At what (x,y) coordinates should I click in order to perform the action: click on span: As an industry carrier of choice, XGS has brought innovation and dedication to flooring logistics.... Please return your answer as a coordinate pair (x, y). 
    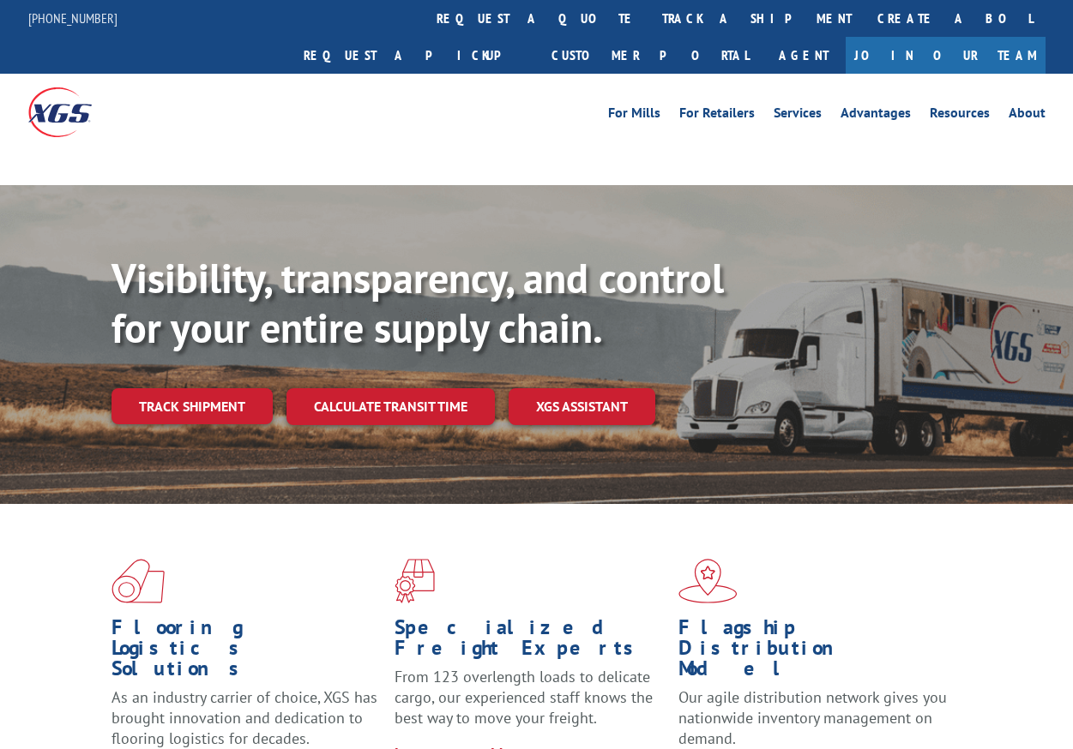
    Looking at the image, I should click on (244, 718).